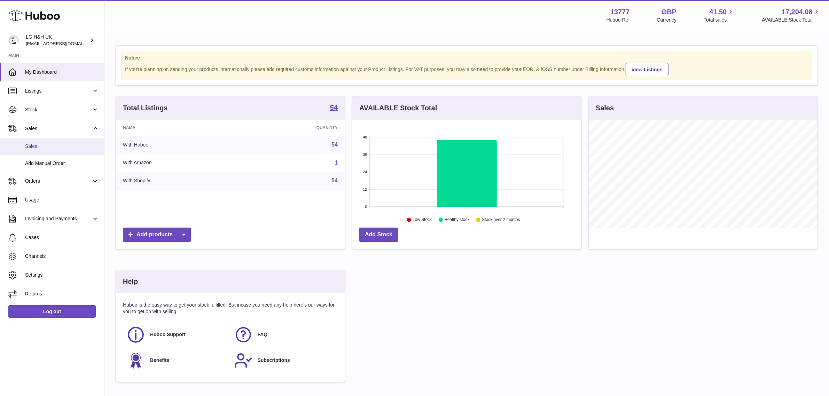  What do you see at coordinates (293, 128) in the screenshot?
I see `th: Quantity` at bounding box center [293, 128].